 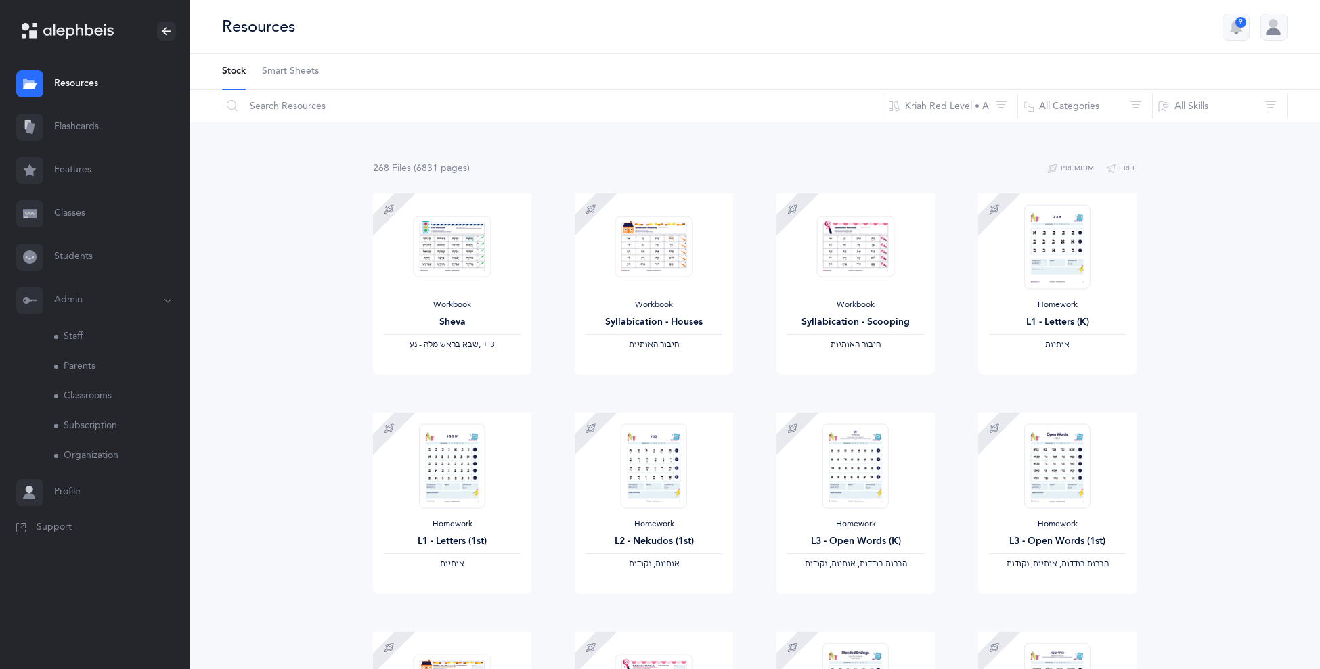 I want to click on a: Subscription, so click(x=122, y=426).